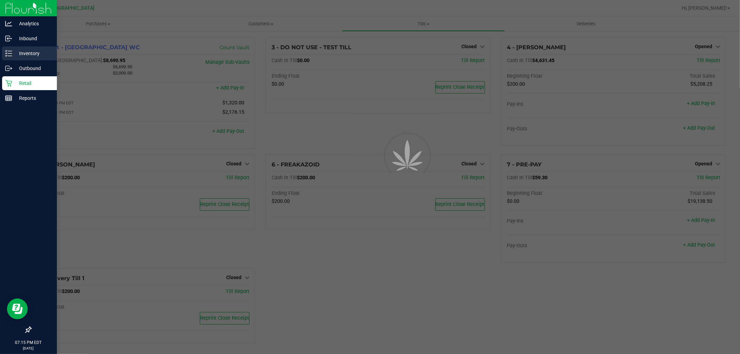  What do you see at coordinates (9, 39) in the screenshot?
I see `inline-svg: Inbound` at bounding box center [9, 39].